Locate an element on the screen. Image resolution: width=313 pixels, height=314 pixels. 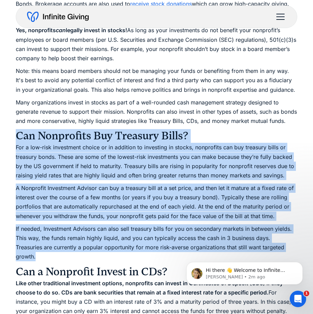
span: 1 is located at coordinates (306, 293).